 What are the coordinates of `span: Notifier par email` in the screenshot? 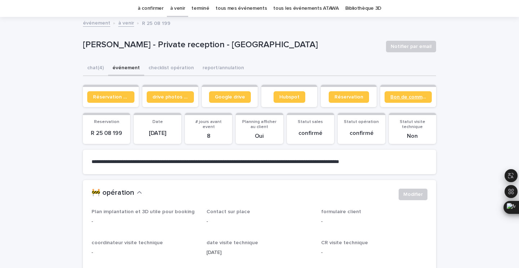 It's located at (411, 47).